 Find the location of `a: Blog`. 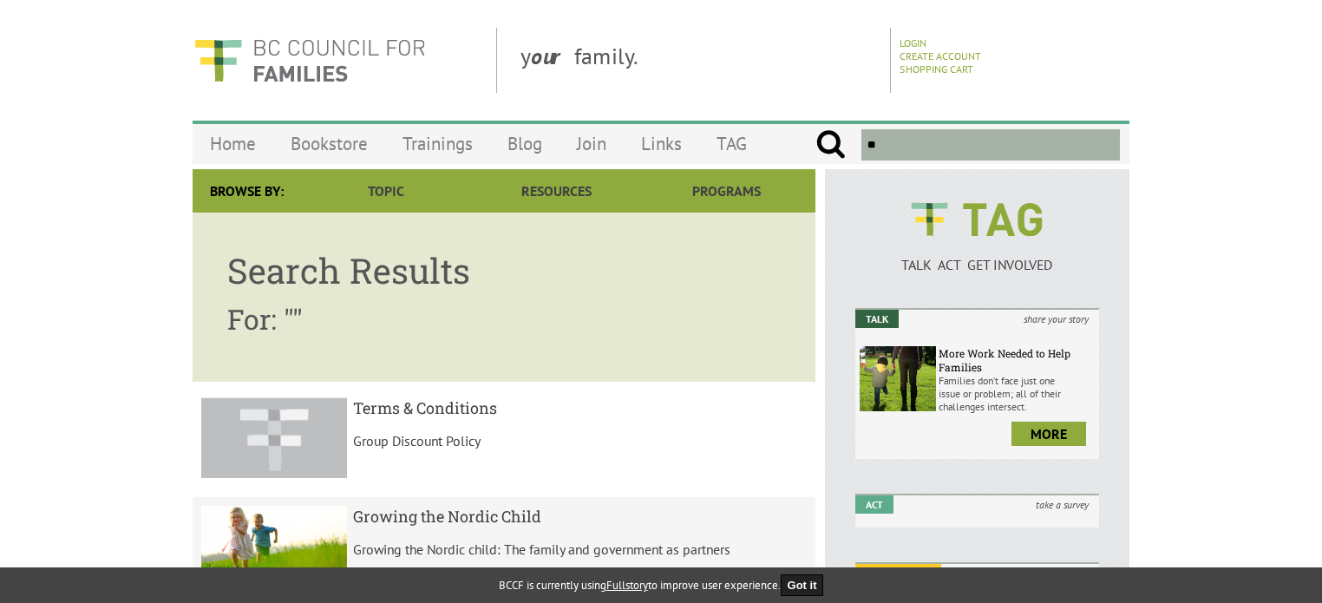

a: Blog is located at coordinates (525, 143).